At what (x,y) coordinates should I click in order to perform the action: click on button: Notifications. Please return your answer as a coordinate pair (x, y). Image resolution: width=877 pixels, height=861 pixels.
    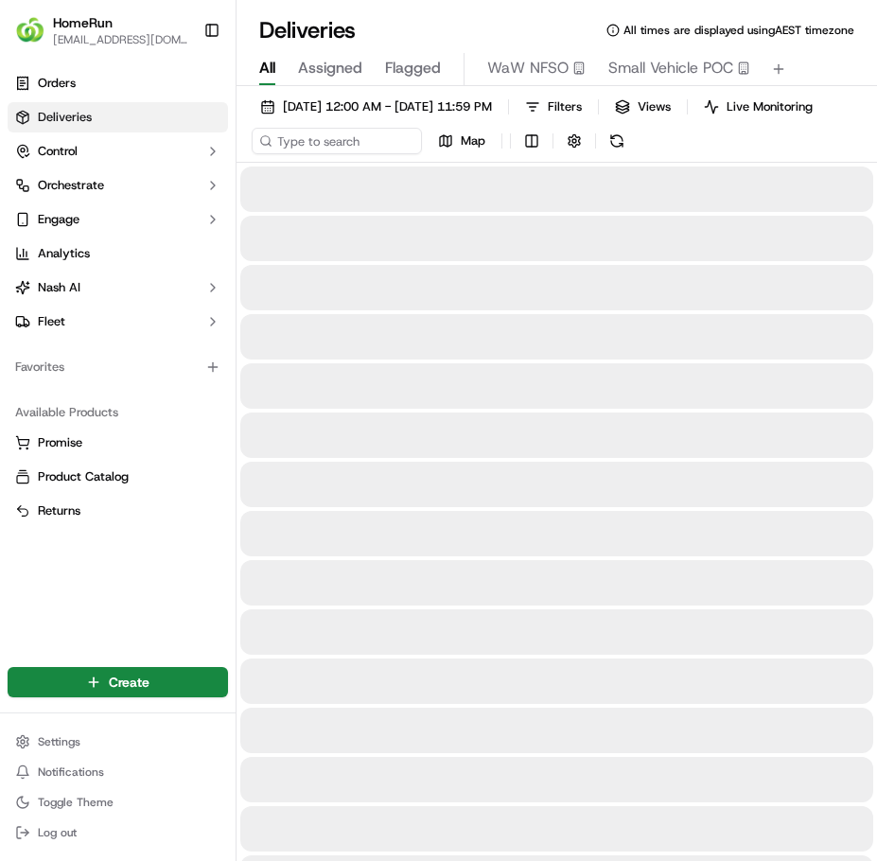
    Looking at the image, I should click on (117, 772).